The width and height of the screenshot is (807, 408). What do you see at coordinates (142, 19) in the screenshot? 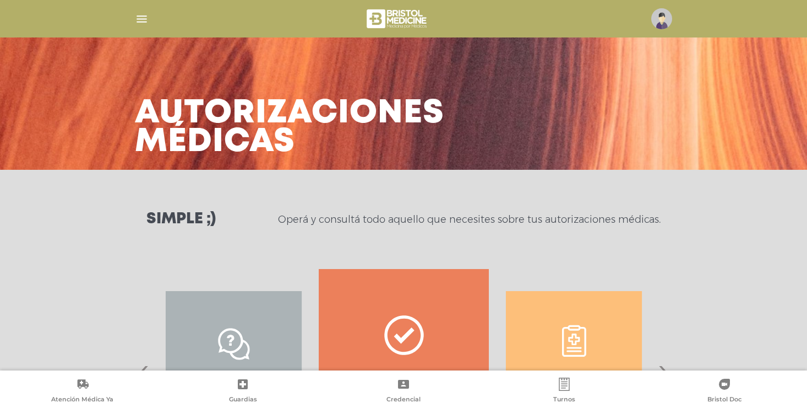
I see `img: Cober_menu-lines-white.svg` at bounding box center [142, 19].